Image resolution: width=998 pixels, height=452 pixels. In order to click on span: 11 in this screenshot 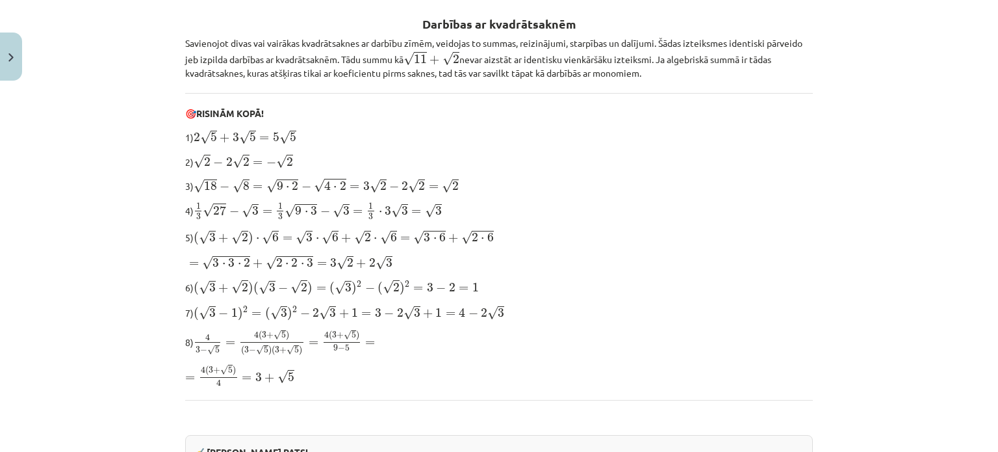, I will do `click(420, 59)`.